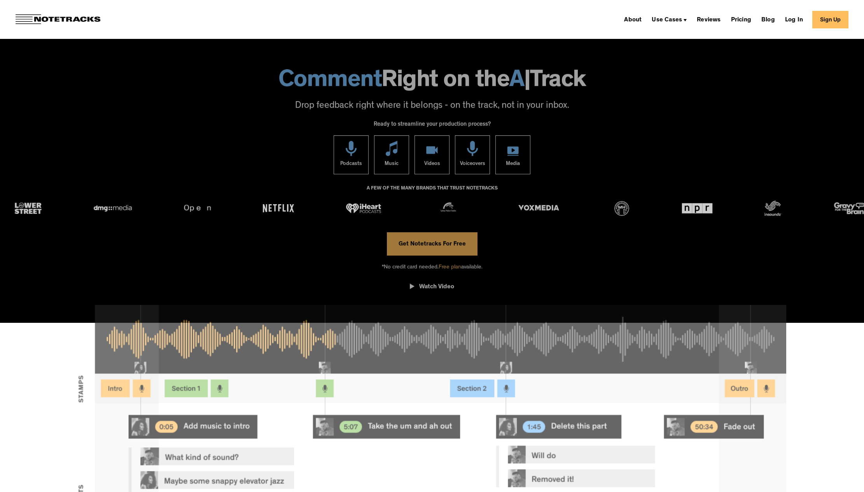  I want to click on a: Get Notetracks For Free, so click(432, 244).